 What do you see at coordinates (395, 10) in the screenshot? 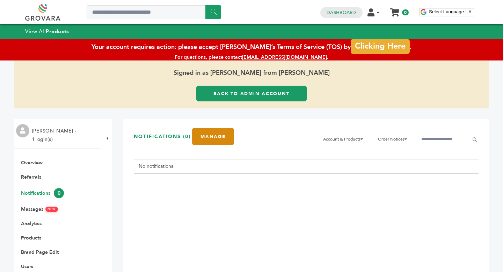
I see `a: My Cart` at bounding box center [395, 10].